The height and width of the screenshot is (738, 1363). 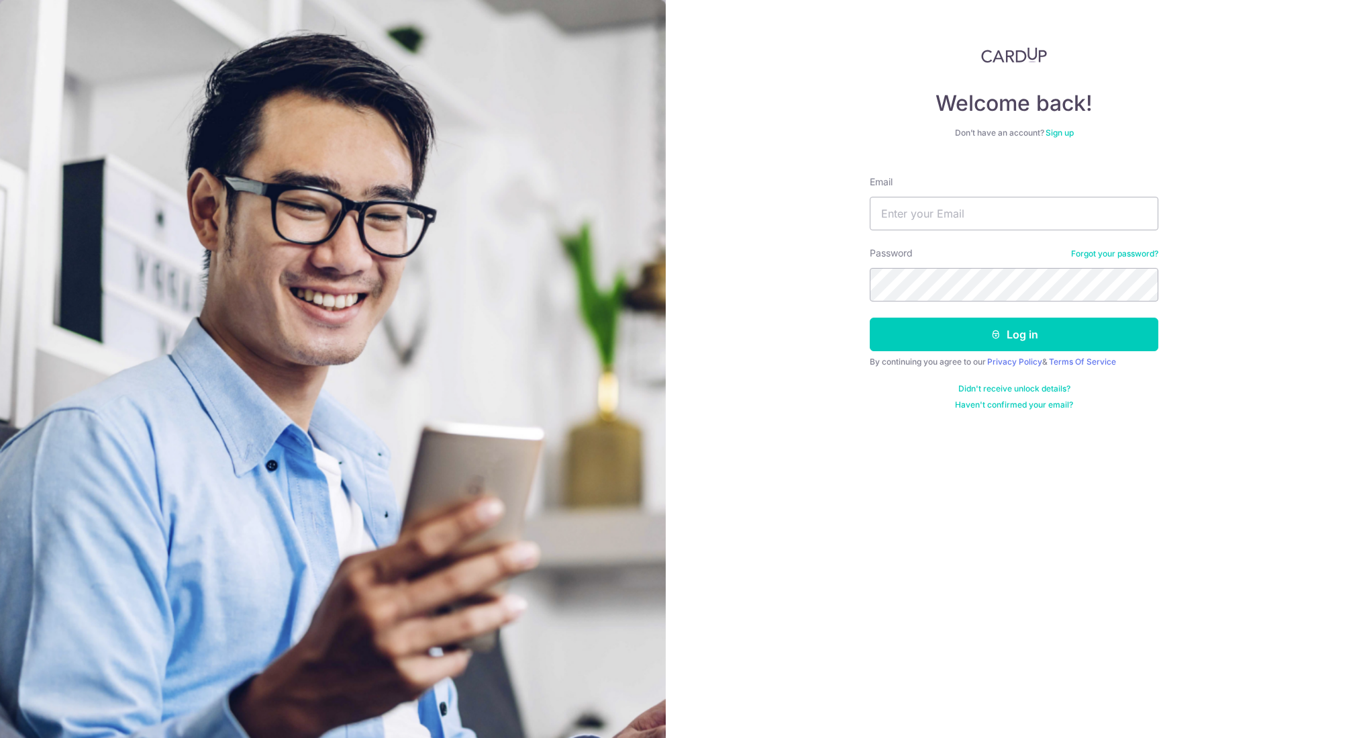 What do you see at coordinates (1060, 132) in the screenshot?
I see `a: Sign up` at bounding box center [1060, 132].